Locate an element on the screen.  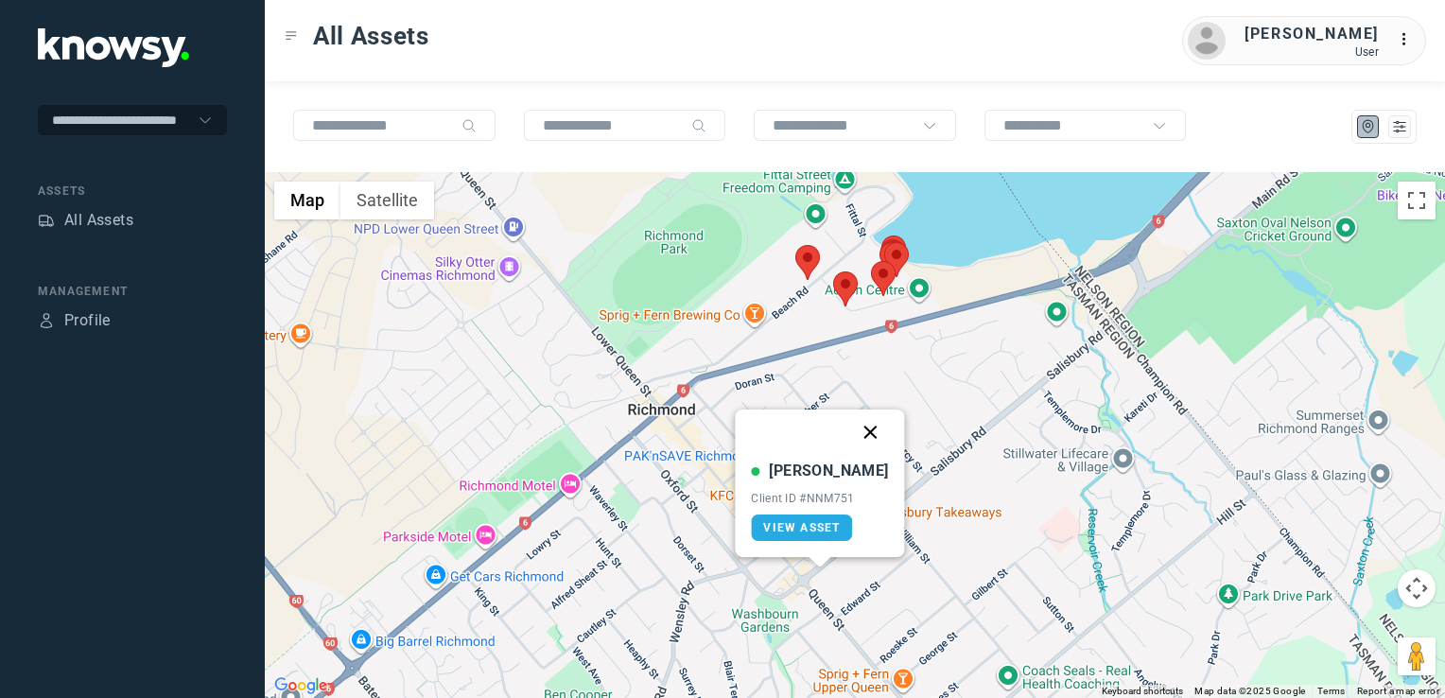
div: List is located at coordinates (1400, 127).